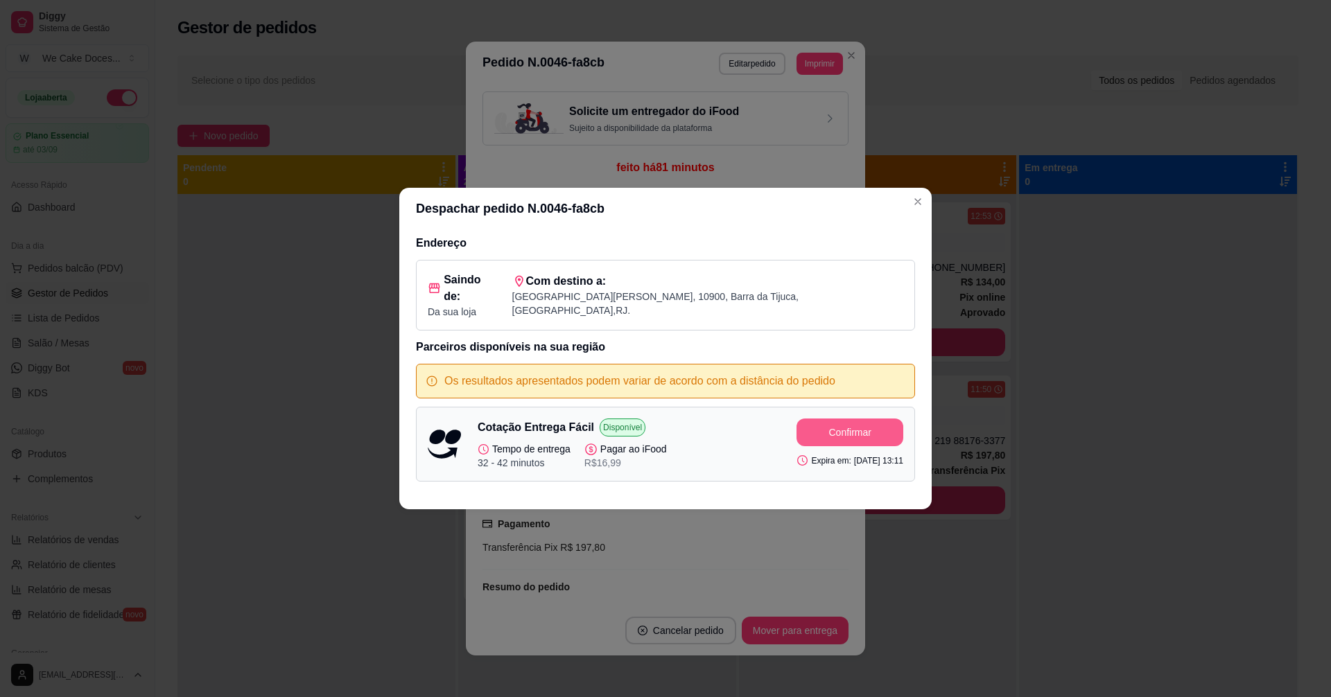 The image size is (1331, 697). Describe the element at coordinates (665, 347) in the screenshot. I see `h3: Parceiros disponíveis na sua região` at that location.